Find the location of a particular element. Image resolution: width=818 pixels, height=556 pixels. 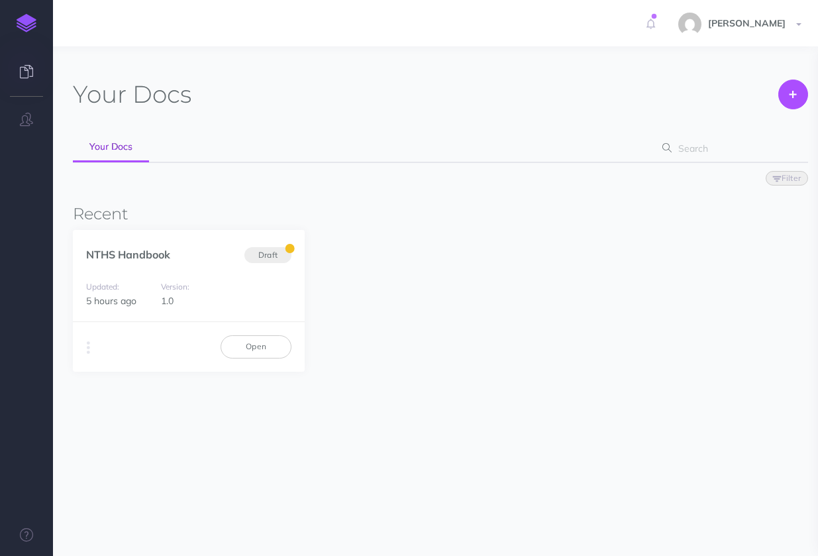

i: More actions is located at coordinates (88, 348).